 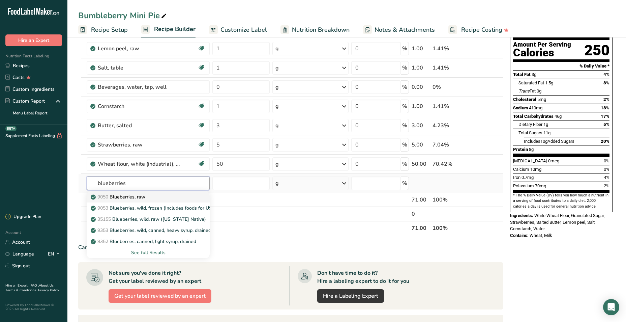 What do you see at coordinates (421, 214) in the screenshot?
I see `div: 0` at bounding box center [421, 214].